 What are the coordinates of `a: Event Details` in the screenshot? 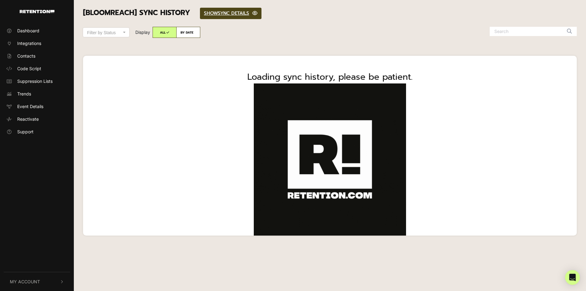 It's located at (37, 106).